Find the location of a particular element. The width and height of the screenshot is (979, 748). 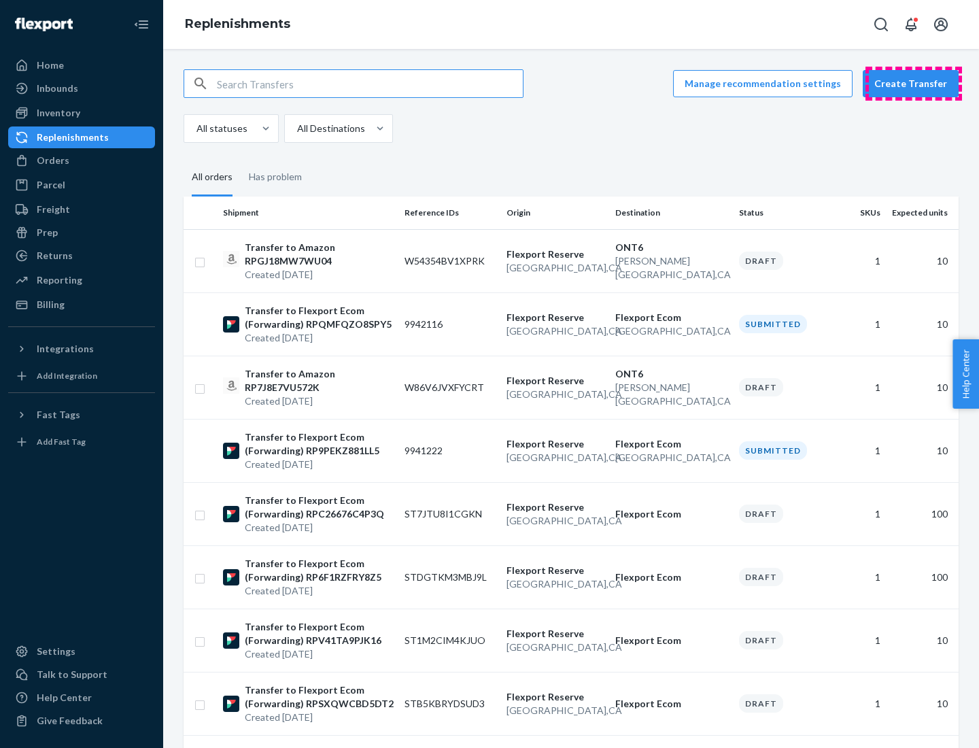

div: Freight is located at coordinates (53, 209).